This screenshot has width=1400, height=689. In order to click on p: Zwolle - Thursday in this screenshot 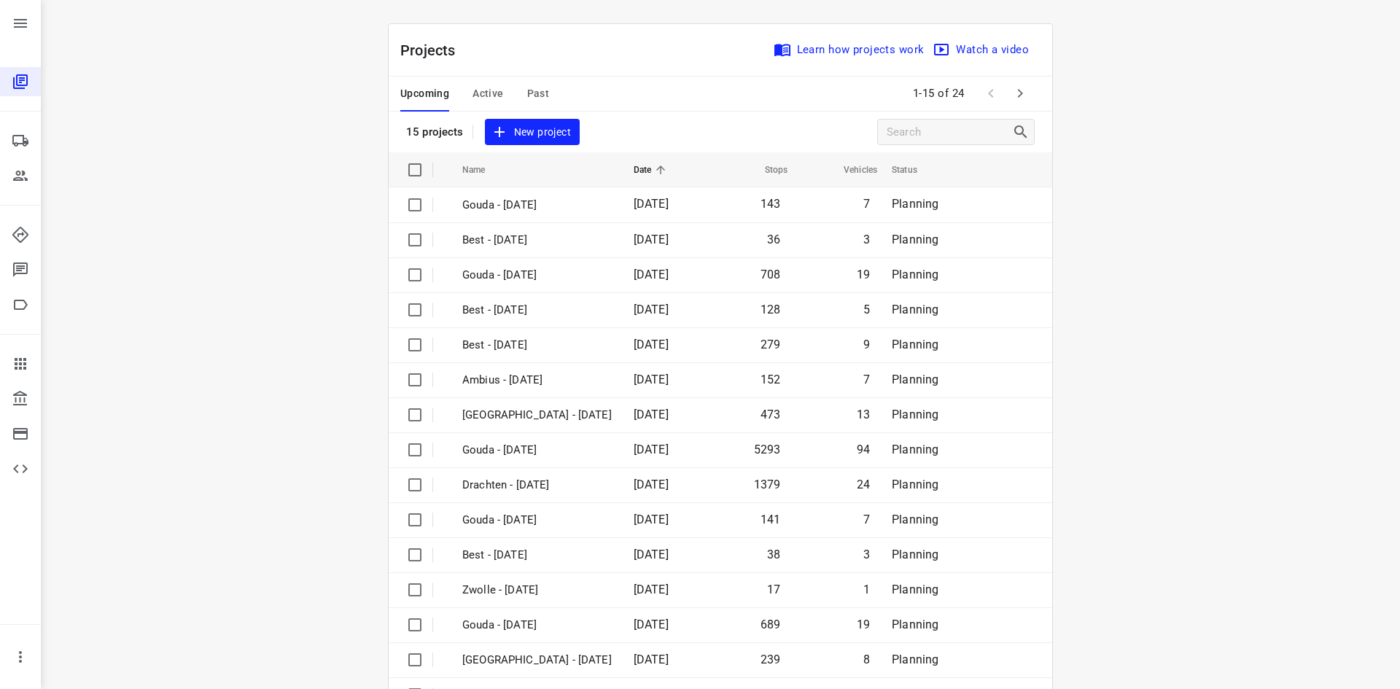, I will do `click(537, 660)`.